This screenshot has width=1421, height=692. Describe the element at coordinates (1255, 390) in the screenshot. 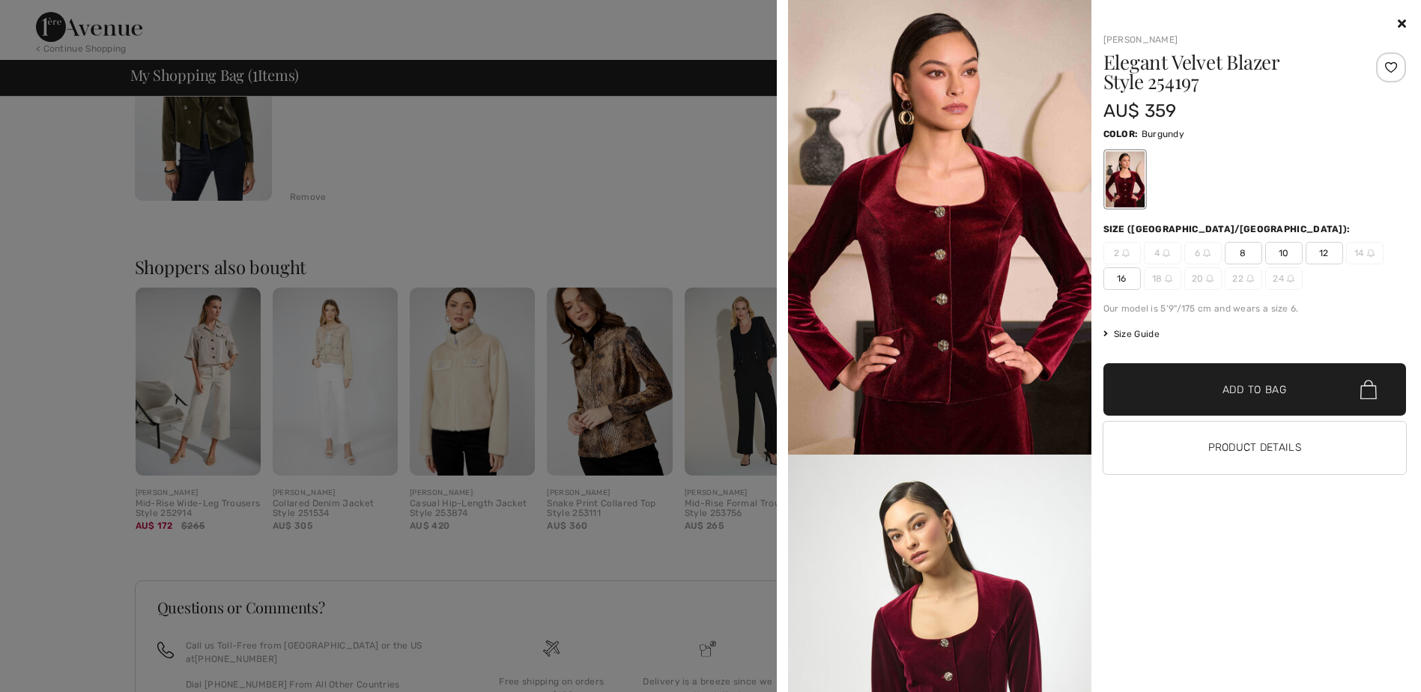

I see `span: Add to Bag` at that location.